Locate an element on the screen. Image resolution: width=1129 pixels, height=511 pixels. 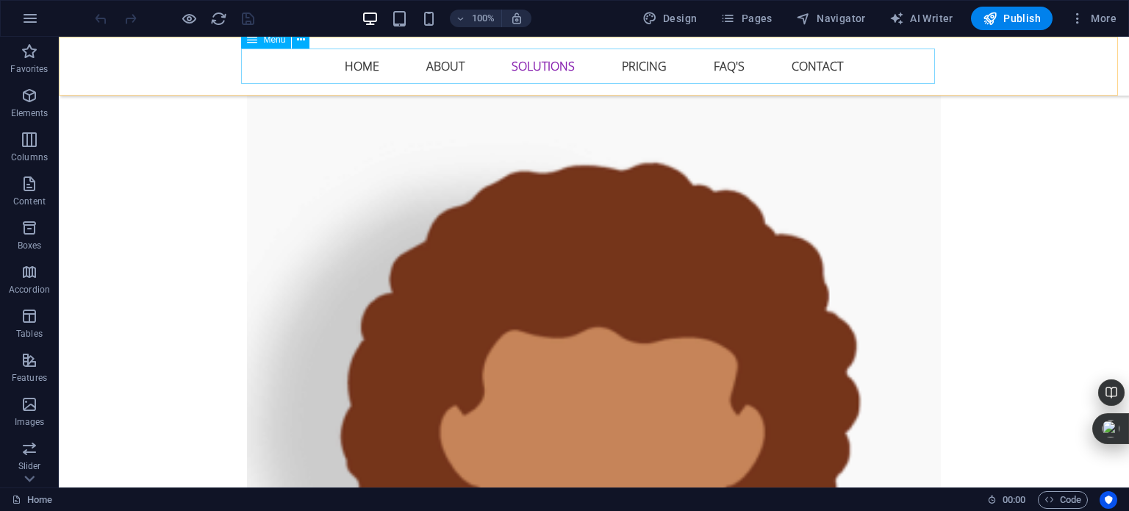
p: Columns is located at coordinates (29, 157).